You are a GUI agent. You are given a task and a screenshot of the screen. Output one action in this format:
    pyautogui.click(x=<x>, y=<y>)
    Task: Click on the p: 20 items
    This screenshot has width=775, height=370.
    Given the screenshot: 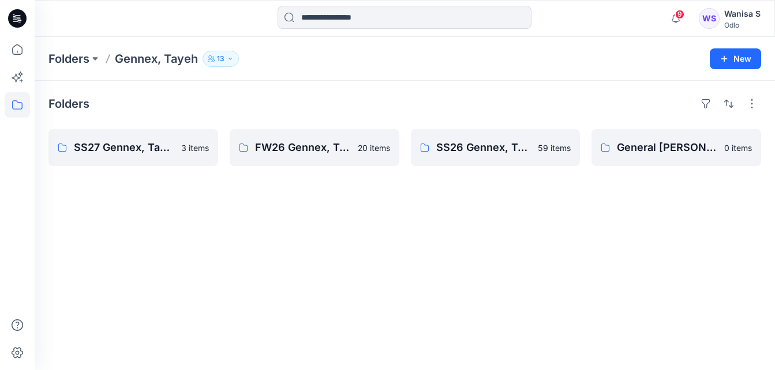 What is the action you would take?
    pyautogui.click(x=374, y=148)
    